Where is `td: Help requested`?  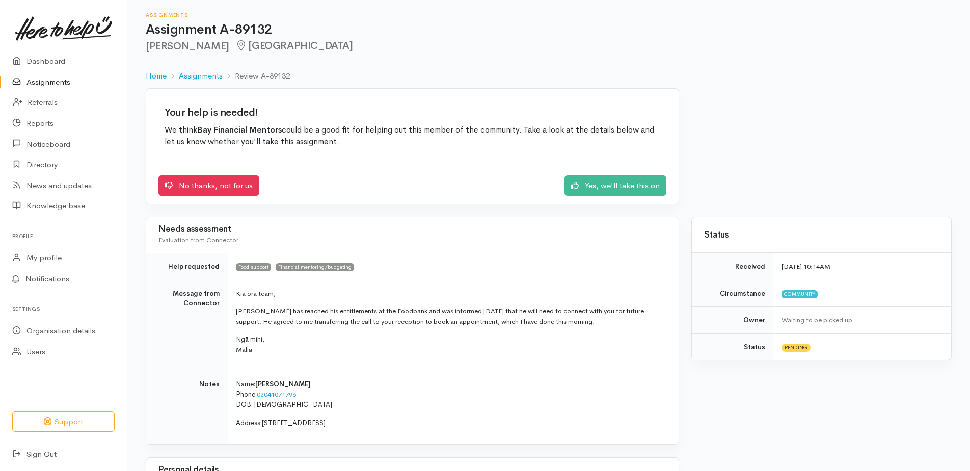 td: Help requested is located at coordinates (187, 266).